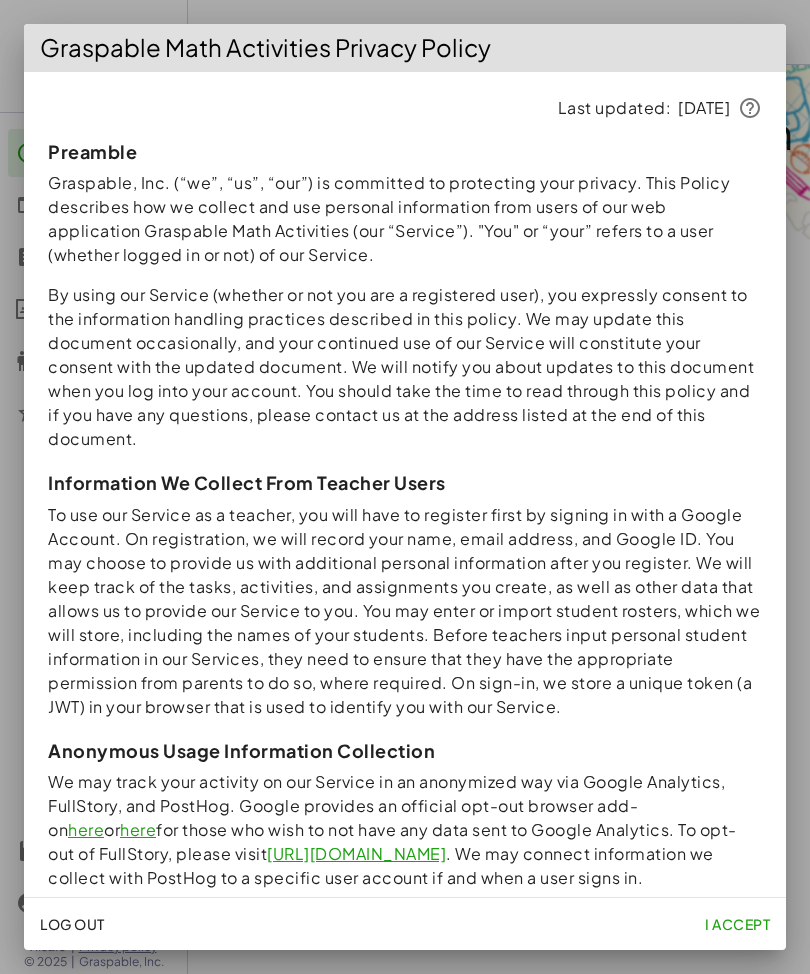 This screenshot has height=974, width=810. I want to click on h3: Anonymous Usage Information Collection, so click(405, 750).